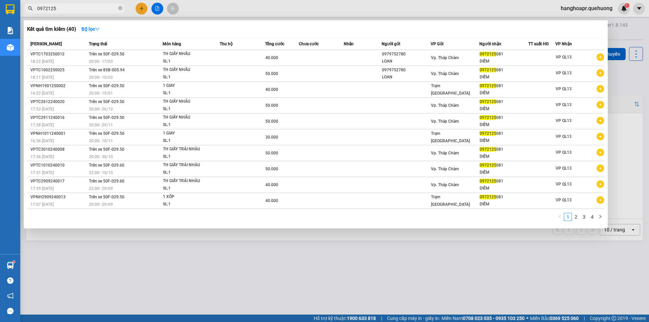  I want to click on strong: Bộ lọc, so click(91, 29).